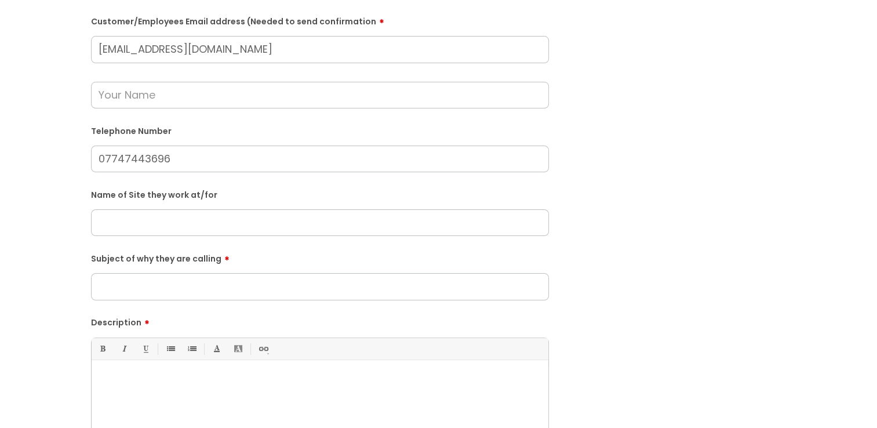  What do you see at coordinates (263, 348) in the screenshot?
I see `a: Link` at bounding box center [263, 348].